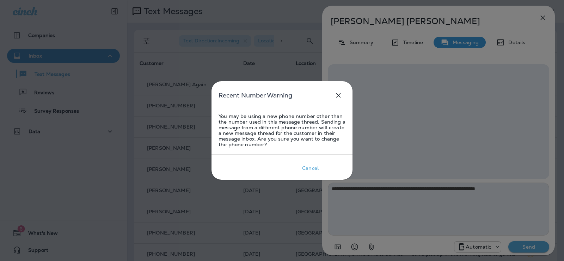  What do you see at coordinates (334, 168) in the screenshot?
I see `button: Okay` at bounding box center [334, 168].